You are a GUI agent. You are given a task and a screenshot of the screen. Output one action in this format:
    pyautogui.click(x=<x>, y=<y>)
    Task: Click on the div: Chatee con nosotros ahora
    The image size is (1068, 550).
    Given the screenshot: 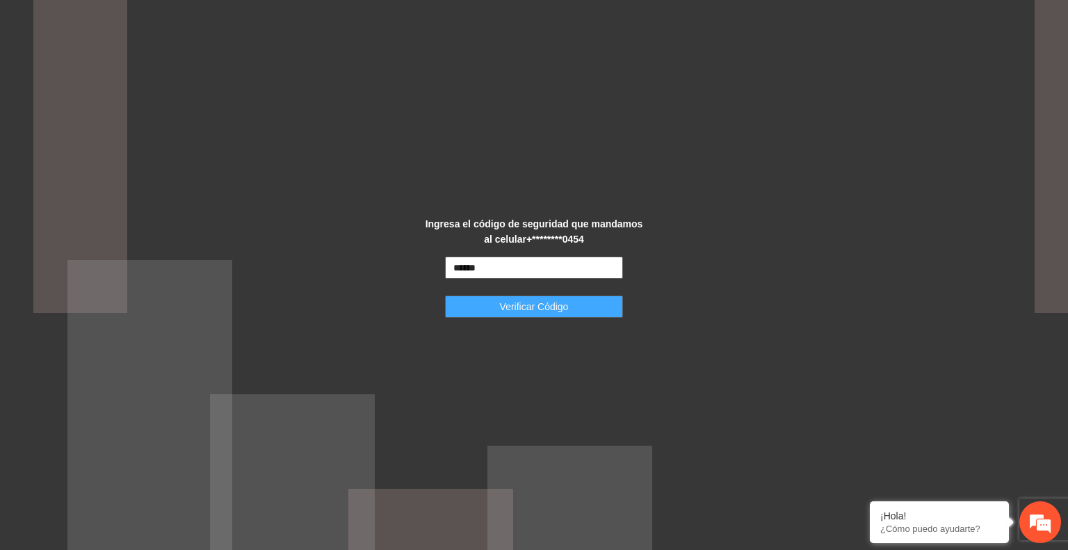 What is the action you would take?
    pyautogui.click(x=153, y=80)
    